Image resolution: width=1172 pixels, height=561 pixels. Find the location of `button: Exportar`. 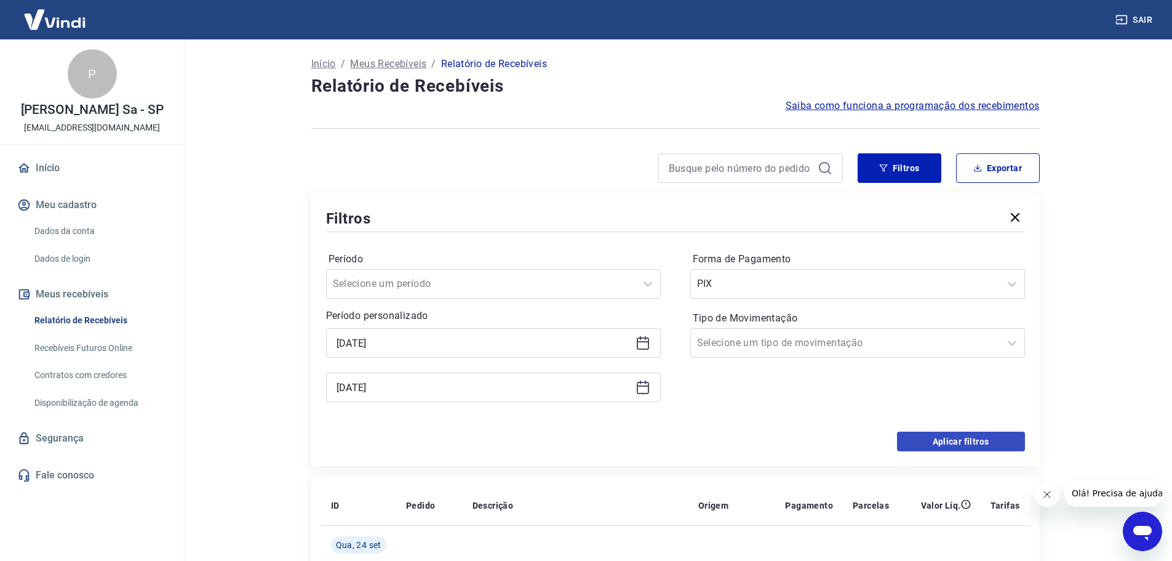

button: Exportar is located at coordinates (998, 168).